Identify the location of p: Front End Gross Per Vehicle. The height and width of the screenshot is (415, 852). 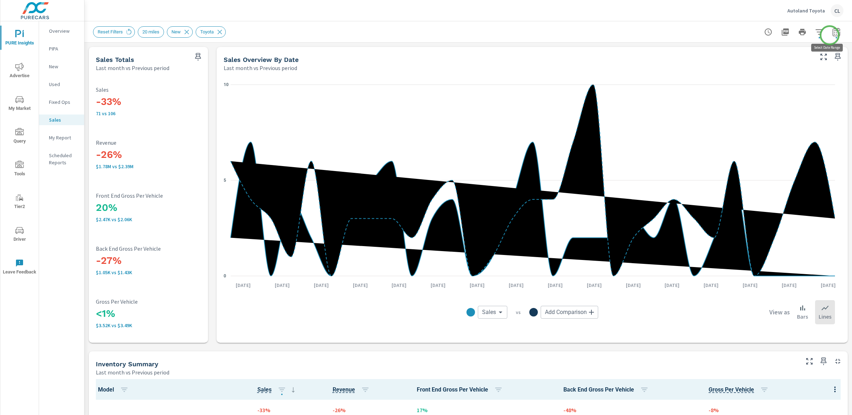
(148, 195).